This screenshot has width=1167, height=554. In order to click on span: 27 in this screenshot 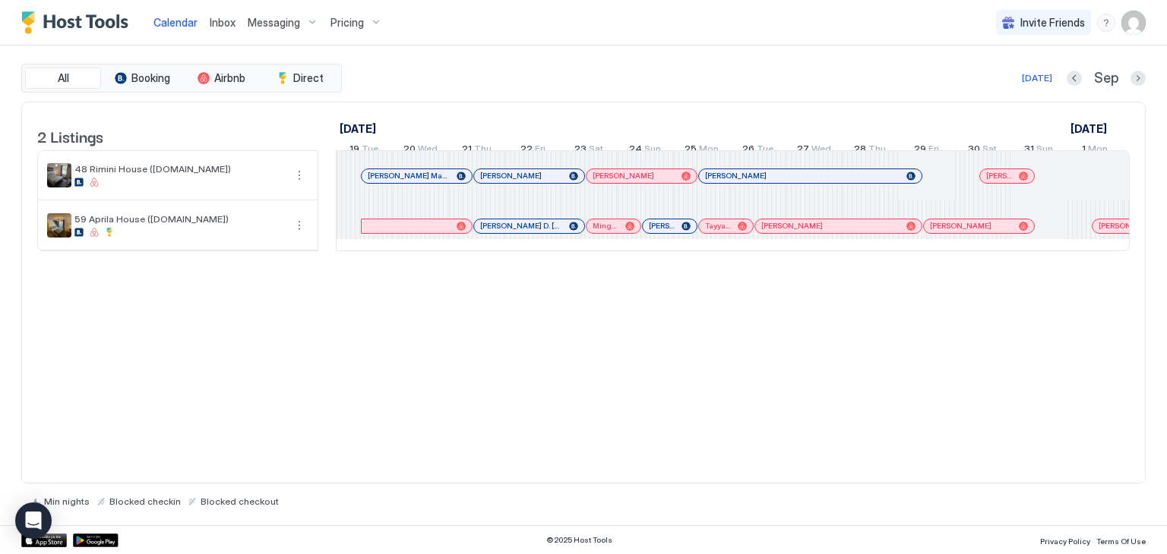, I will do `click(803, 150)`.